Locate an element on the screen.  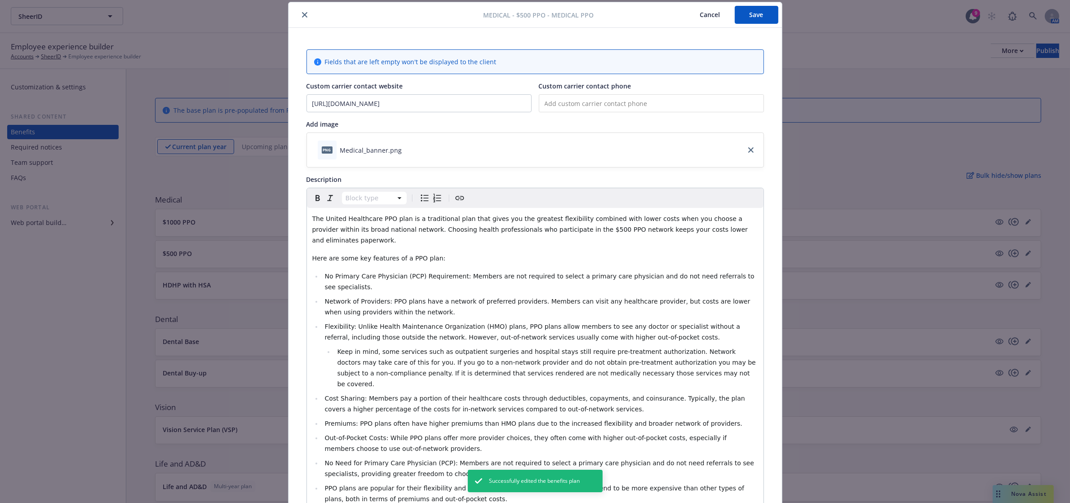
span: PPO plans are popular for their flexibility and wide range of provider options, but they tend to ... is located at coordinates (535, 494).